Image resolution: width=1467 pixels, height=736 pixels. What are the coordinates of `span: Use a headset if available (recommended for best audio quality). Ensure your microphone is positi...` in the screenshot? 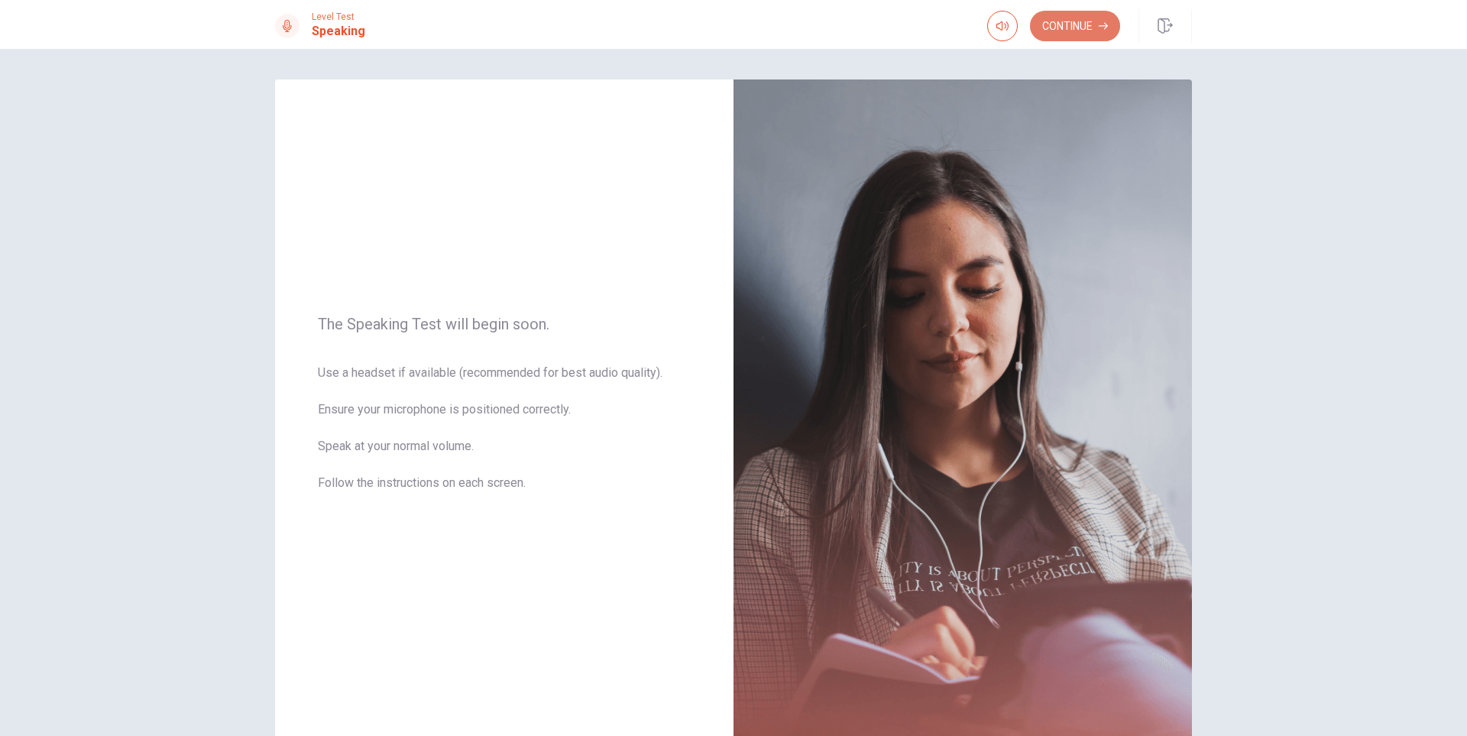 It's located at (504, 437).